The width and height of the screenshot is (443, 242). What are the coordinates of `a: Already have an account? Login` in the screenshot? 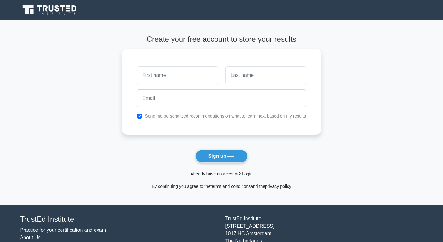 It's located at (221, 174).